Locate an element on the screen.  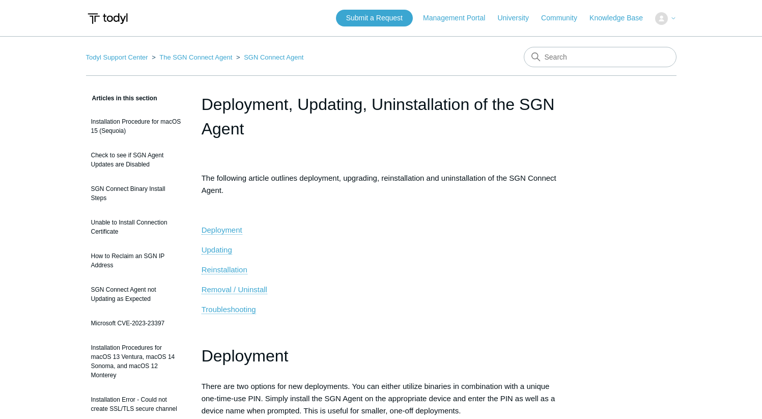
span: Troubleshooting is located at coordinates (229, 309).